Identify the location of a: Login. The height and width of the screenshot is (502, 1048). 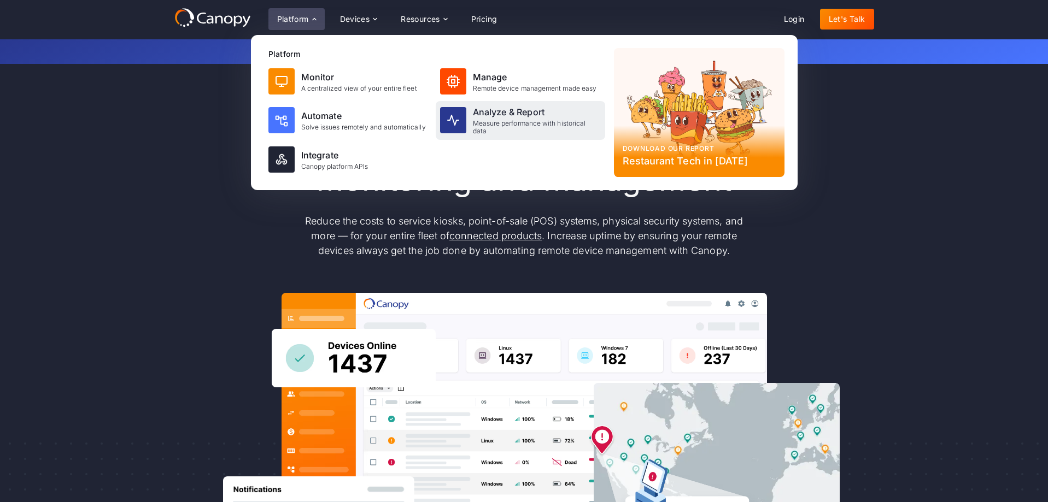
(794, 19).